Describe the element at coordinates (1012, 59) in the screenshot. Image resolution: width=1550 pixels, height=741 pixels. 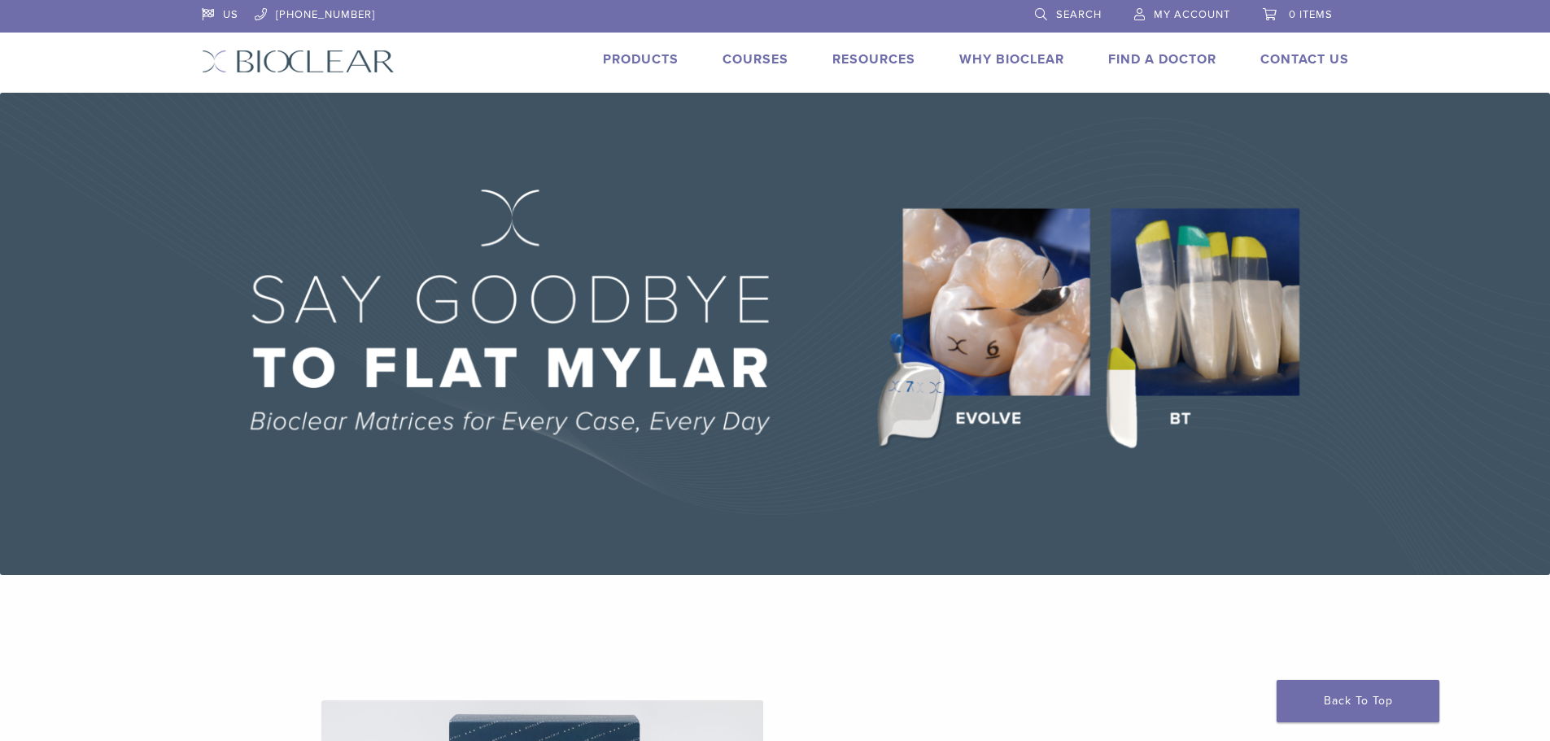
I see `a: Why Bioclear` at that location.